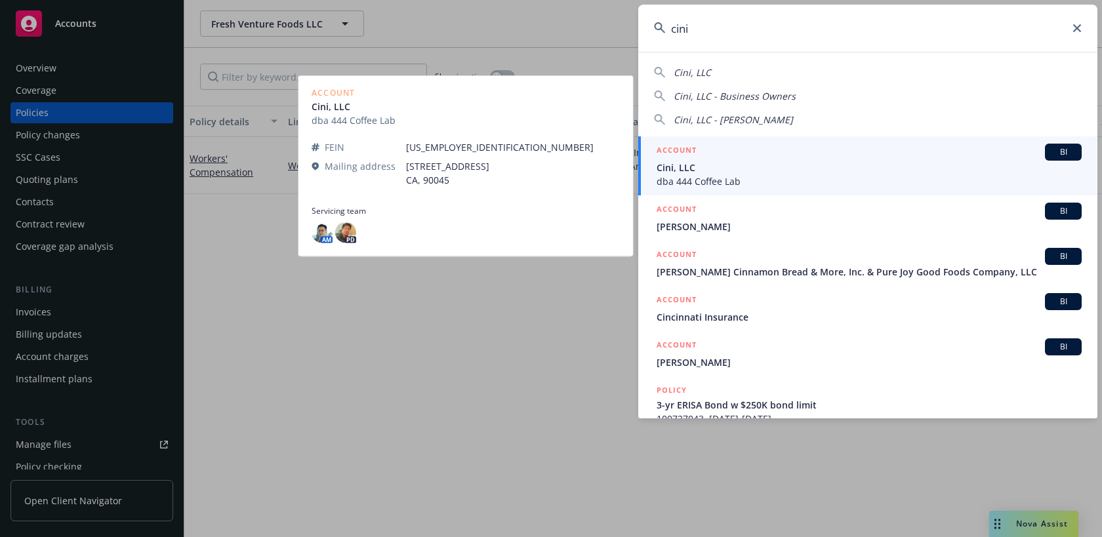 The image size is (1102, 537). I want to click on h5: POLICY, so click(672, 390).